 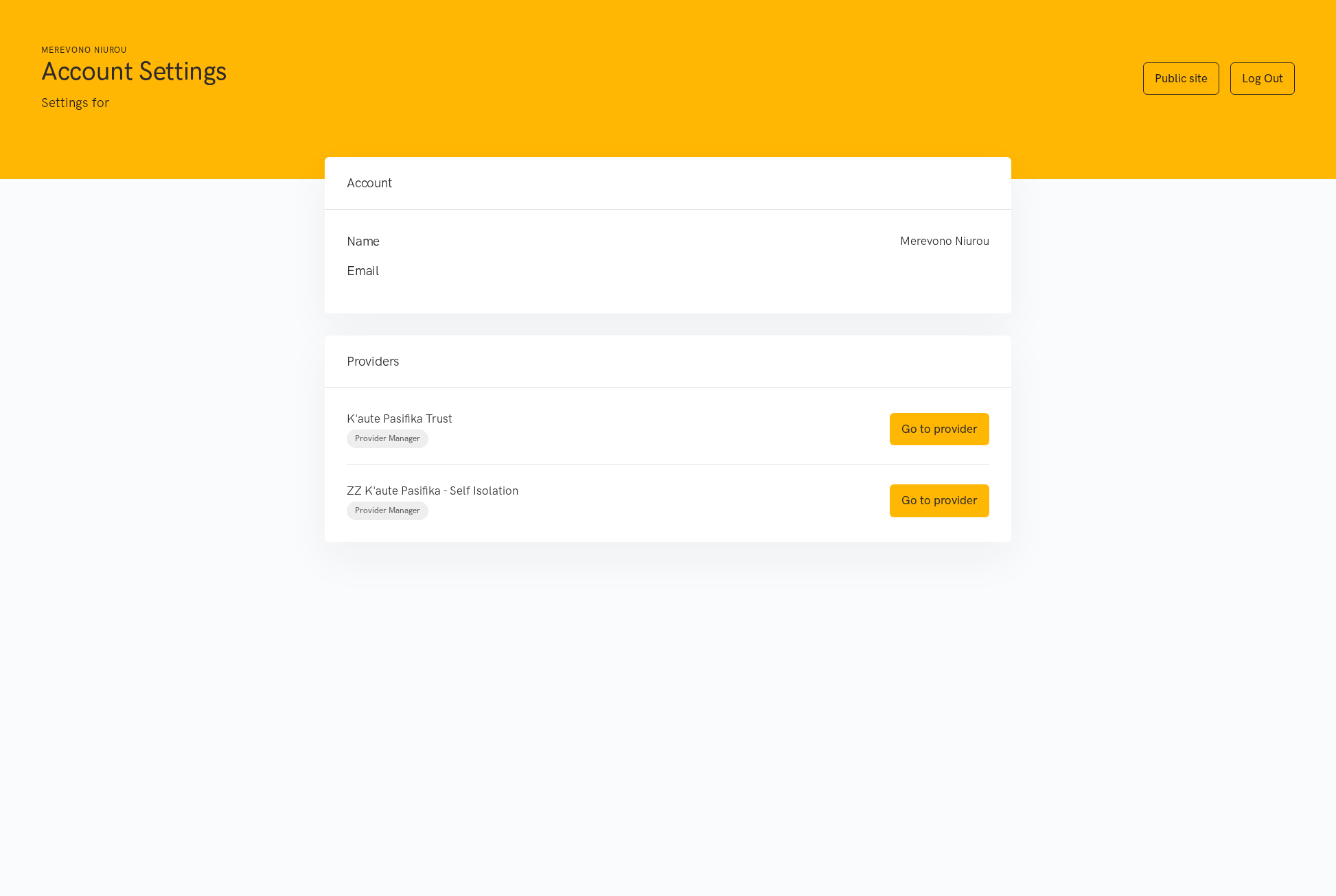 What do you see at coordinates (1262, 79) in the screenshot?
I see `a: Log Out` at bounding box center [1262, 79].